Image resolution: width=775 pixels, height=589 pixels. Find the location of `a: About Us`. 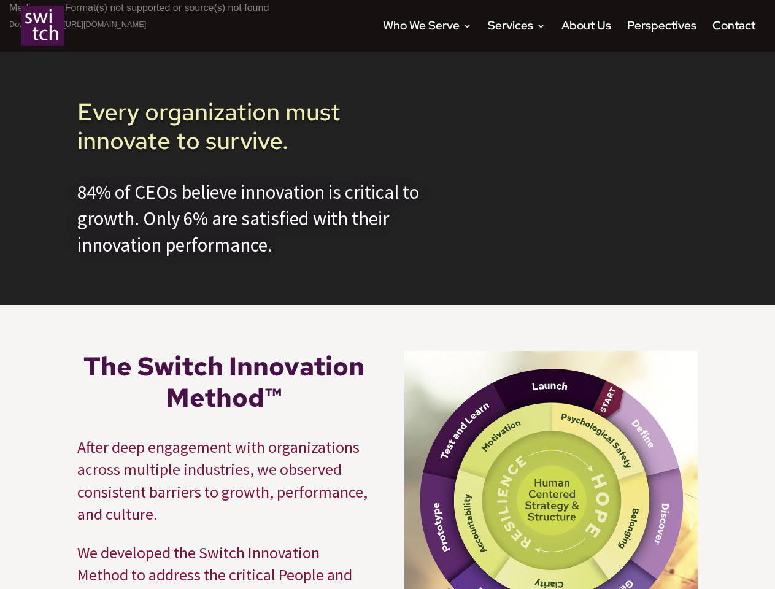

a: About Us is located at coordinates (586, 36).